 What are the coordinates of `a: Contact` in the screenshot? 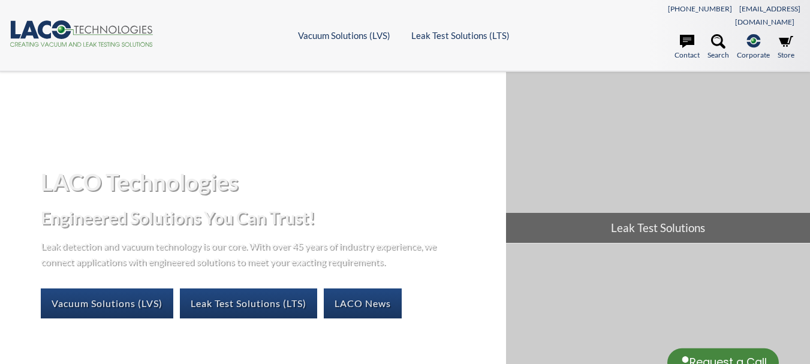 It's located at (687, 47).